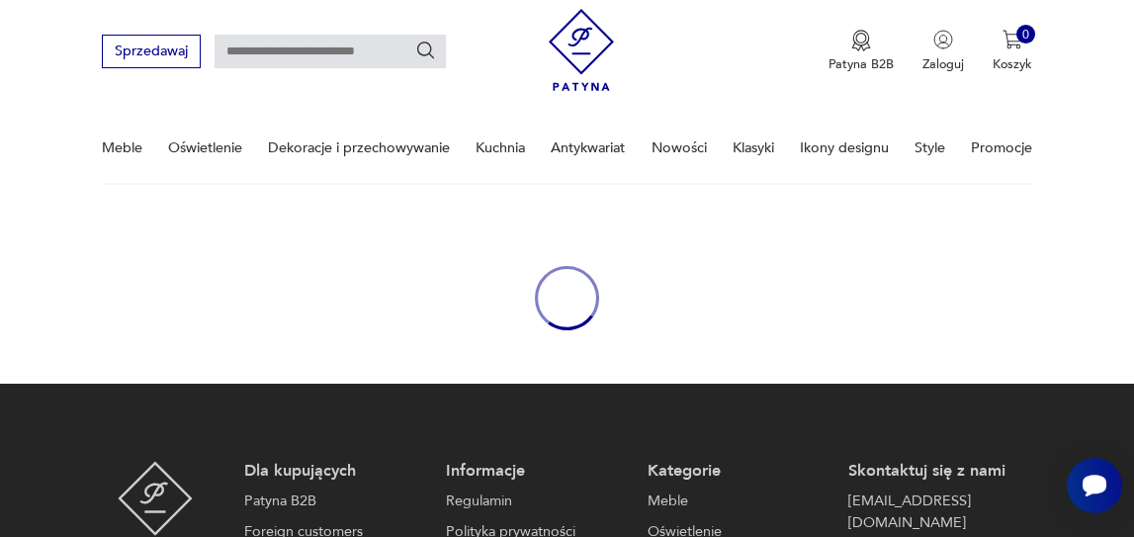  I want to click on a: Oświetlenie, so click(205, 147).